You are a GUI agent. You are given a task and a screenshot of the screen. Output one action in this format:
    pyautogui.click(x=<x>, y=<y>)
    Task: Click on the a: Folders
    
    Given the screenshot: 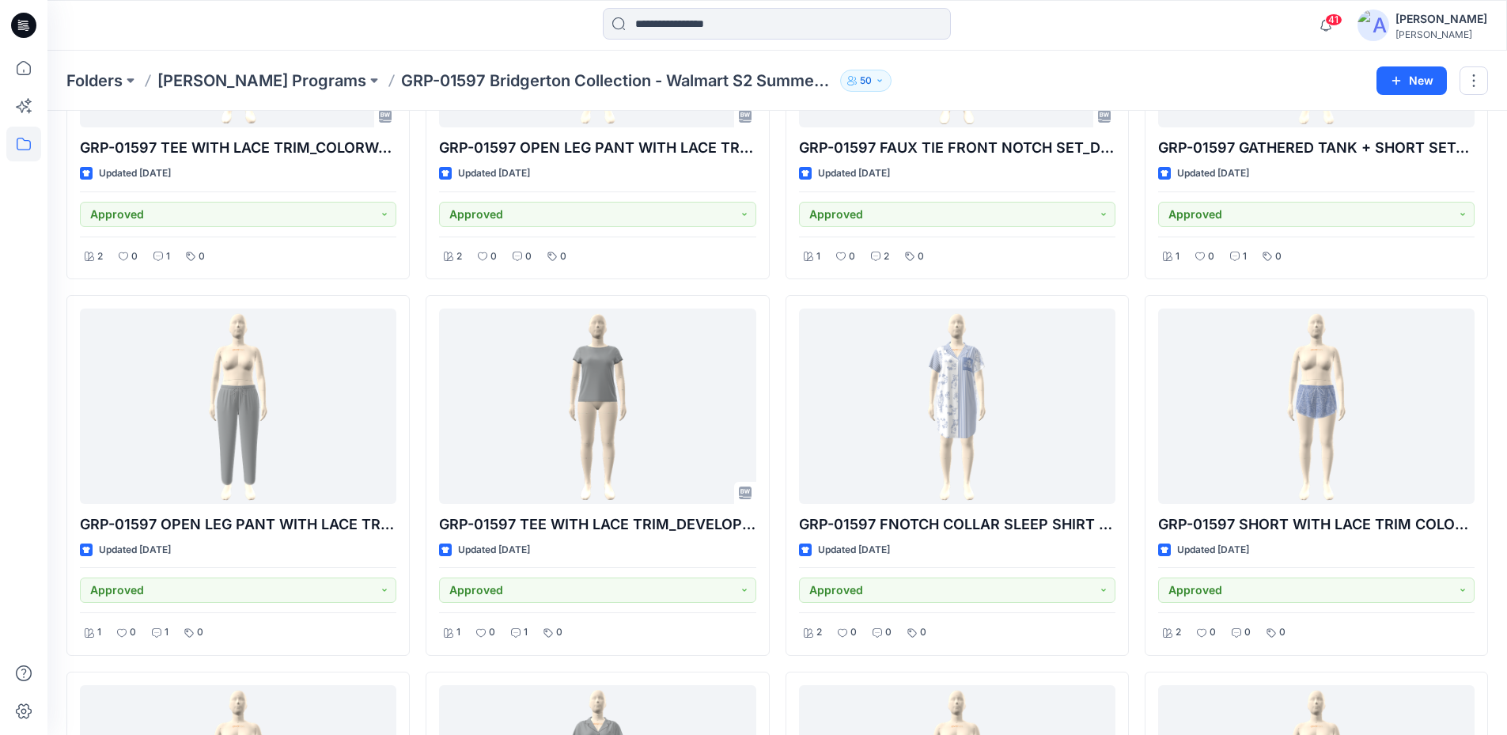 What is the action you would take?
    pyautogui.click(x=94, y=81)
    